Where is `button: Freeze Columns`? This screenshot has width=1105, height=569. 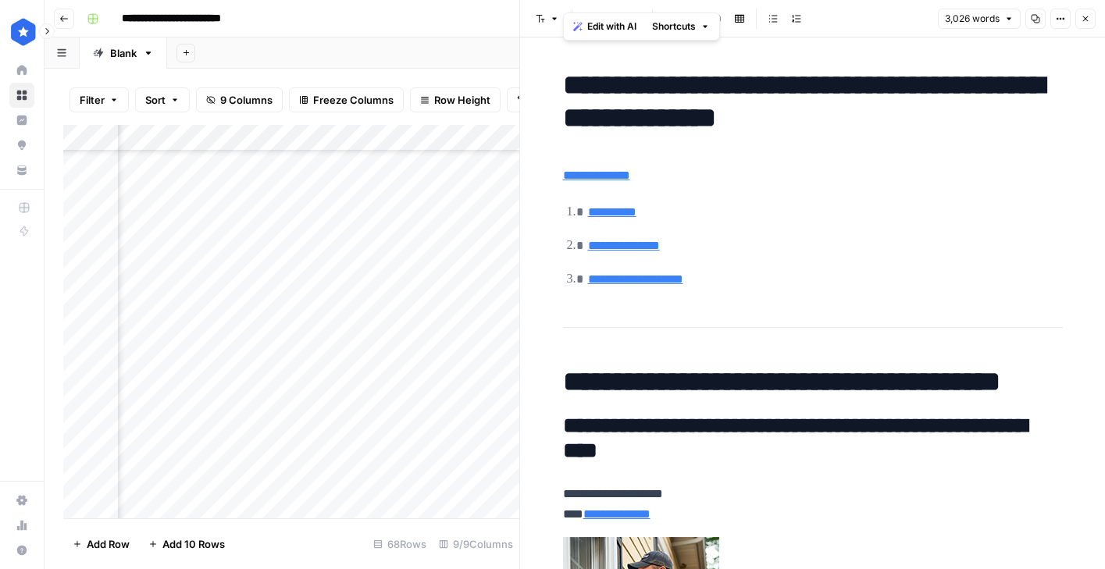 button: Freeze Columns is located at coordinates (346, 100).